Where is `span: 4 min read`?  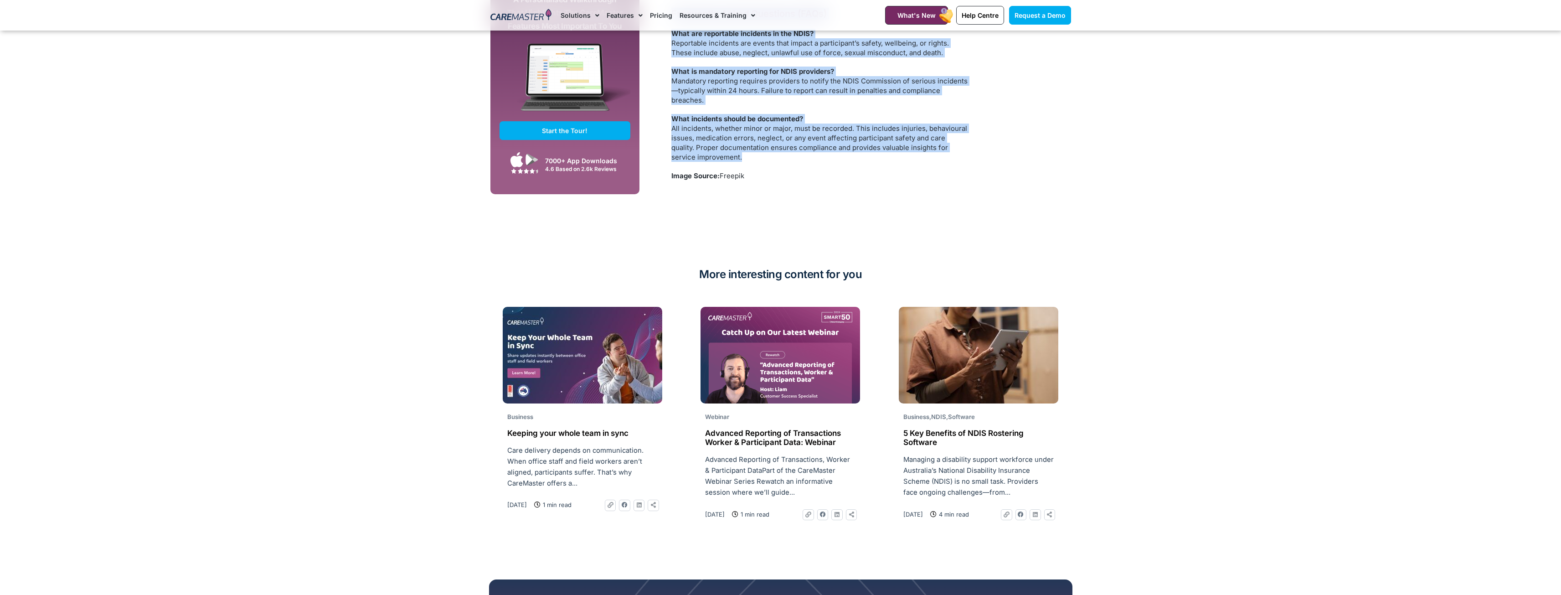 span: 4 min read is located at coordinates (953, 514).